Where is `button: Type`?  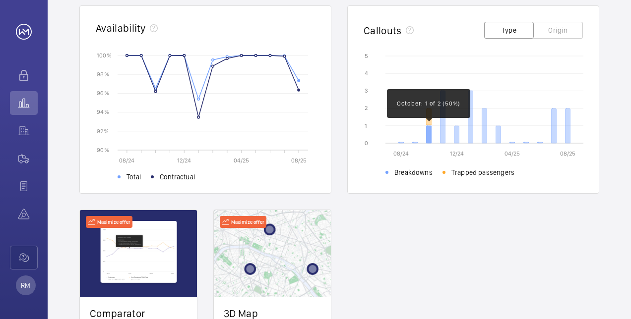
button: Type is located at coordinates (509, 30).